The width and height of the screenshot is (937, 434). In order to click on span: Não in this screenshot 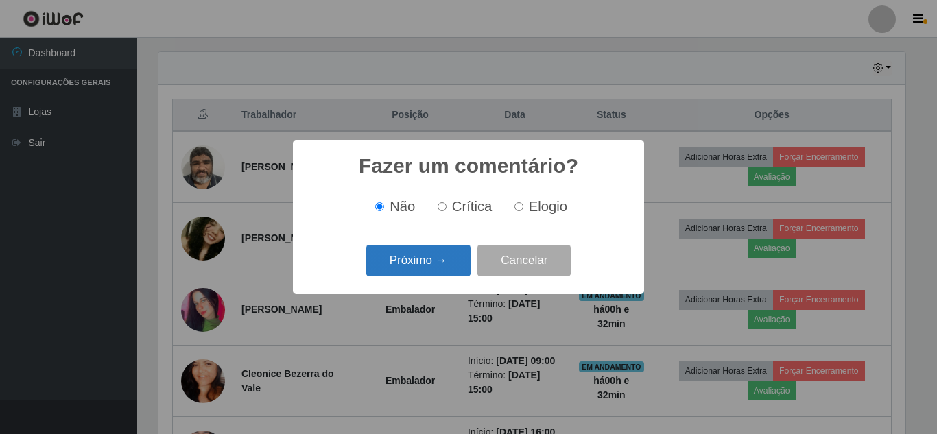, I will do `click(402, 206)`.